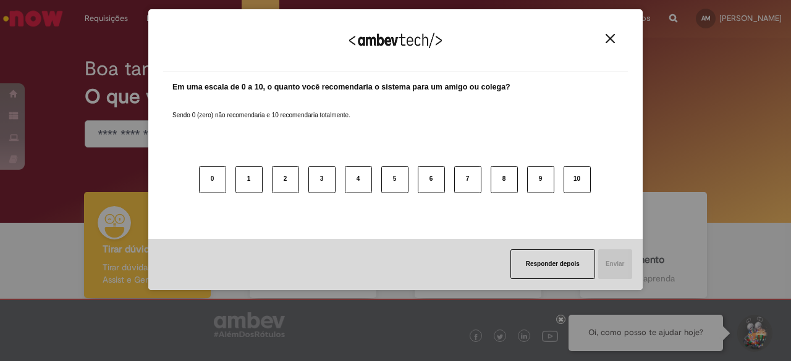  Describe the element at coordinates (395, 180) in the screenshot. I see `button: 5` at that location.